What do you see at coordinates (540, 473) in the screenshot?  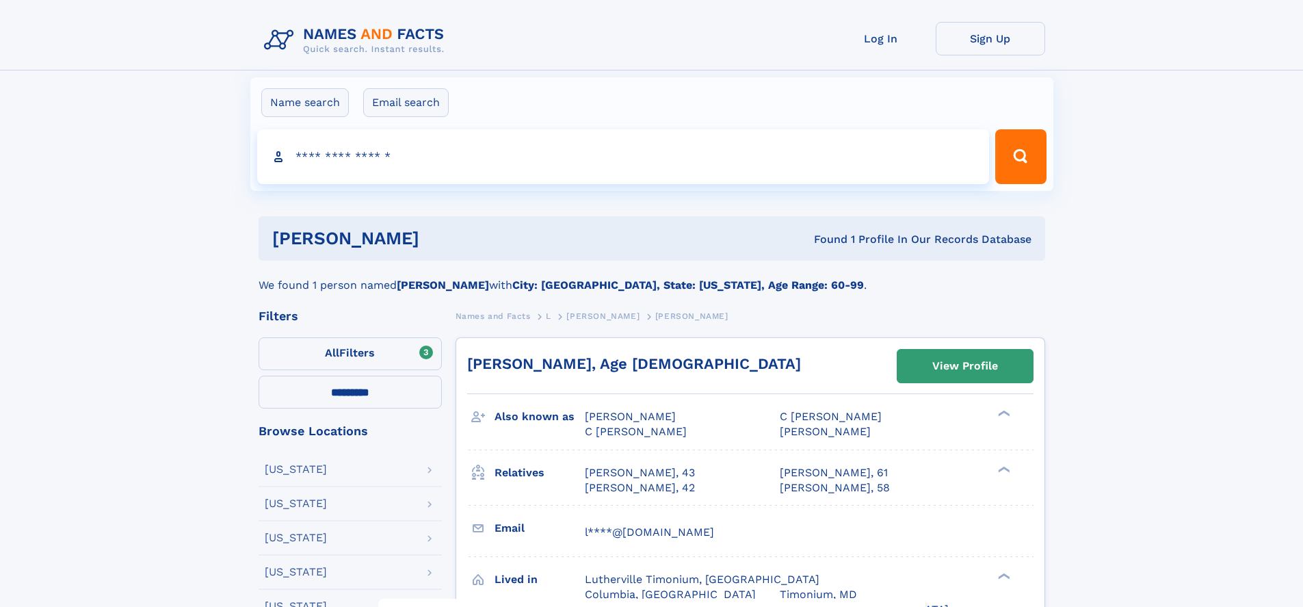 I see `h3: Relatives` at bounding box center [540, 473].